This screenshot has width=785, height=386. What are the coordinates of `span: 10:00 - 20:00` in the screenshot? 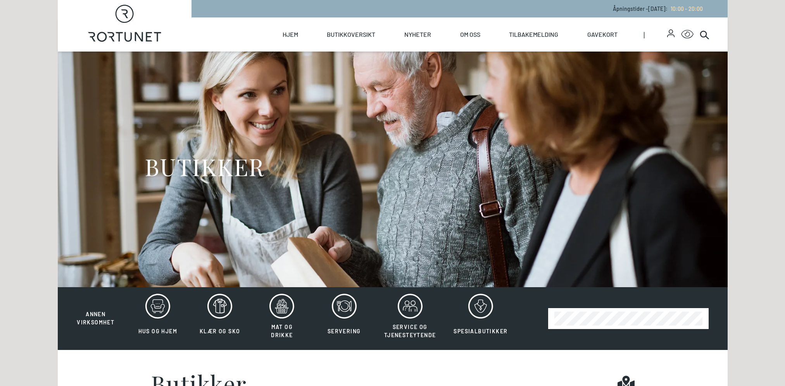 It's located at (687, 9).